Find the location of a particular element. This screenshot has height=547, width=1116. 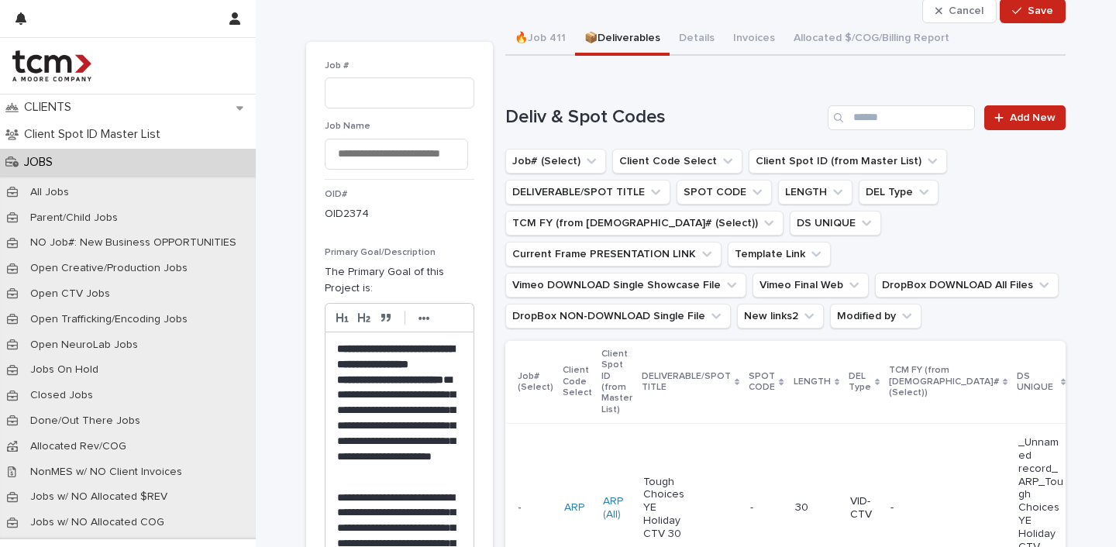

a: Add New is located at coordinates (1024, 118).